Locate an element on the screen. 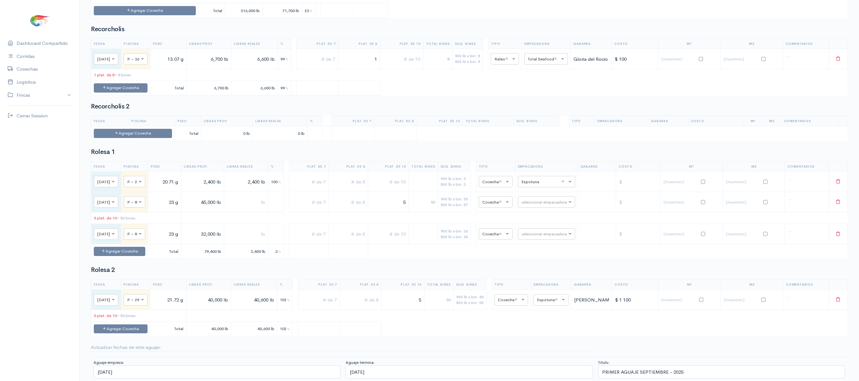  span: 102 is located at coordinates (285, 299).